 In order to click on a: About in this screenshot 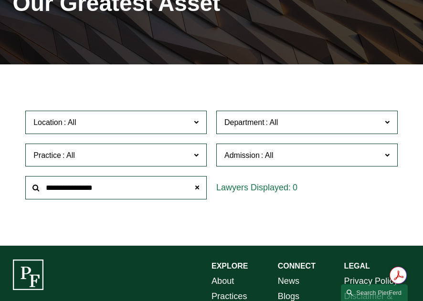, I will do `click(222, 281)`.